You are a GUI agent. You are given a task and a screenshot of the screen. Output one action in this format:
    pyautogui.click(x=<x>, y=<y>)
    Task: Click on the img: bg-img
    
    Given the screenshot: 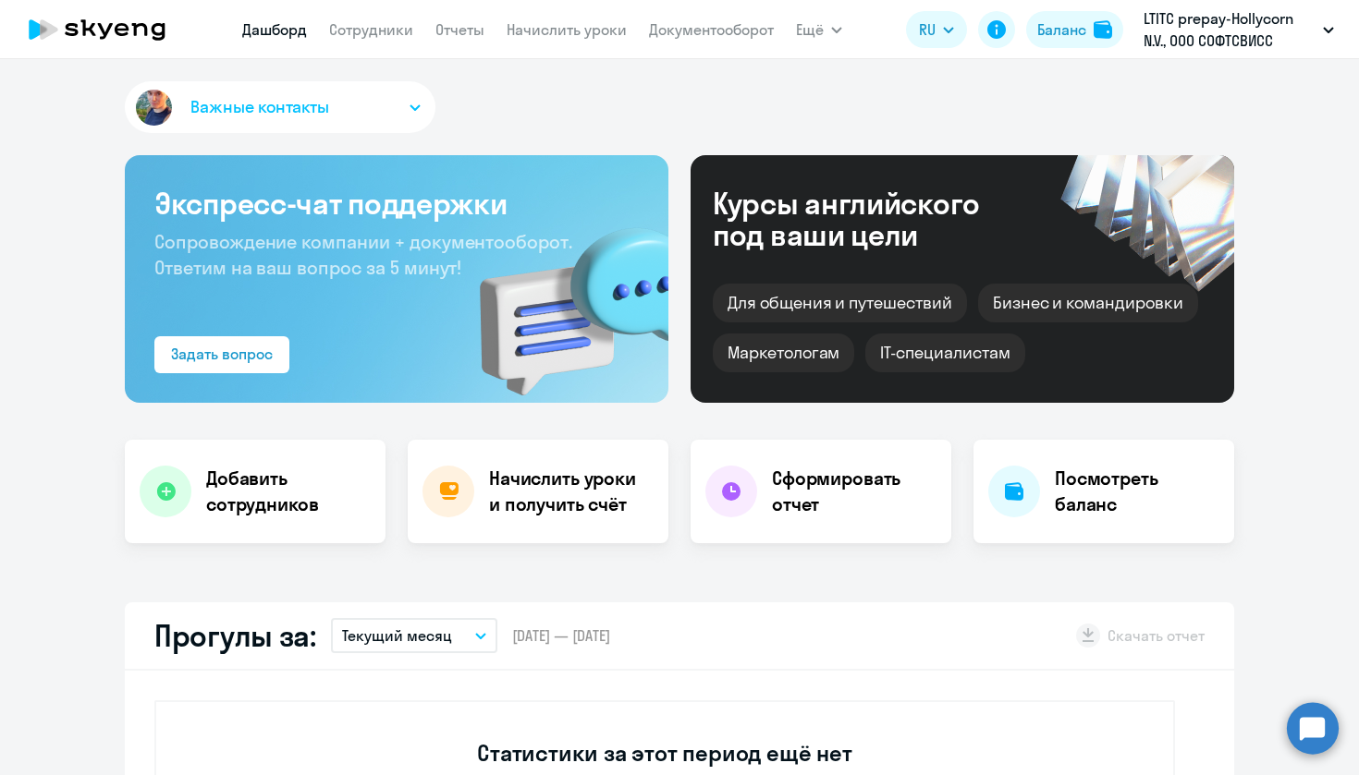 What is the action you would take?
    pyautogui.click(x=560, y=299)
    